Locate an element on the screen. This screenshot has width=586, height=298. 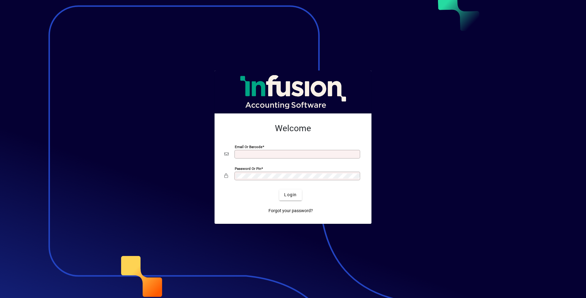
span: Login is located at coordinates (290, 195).